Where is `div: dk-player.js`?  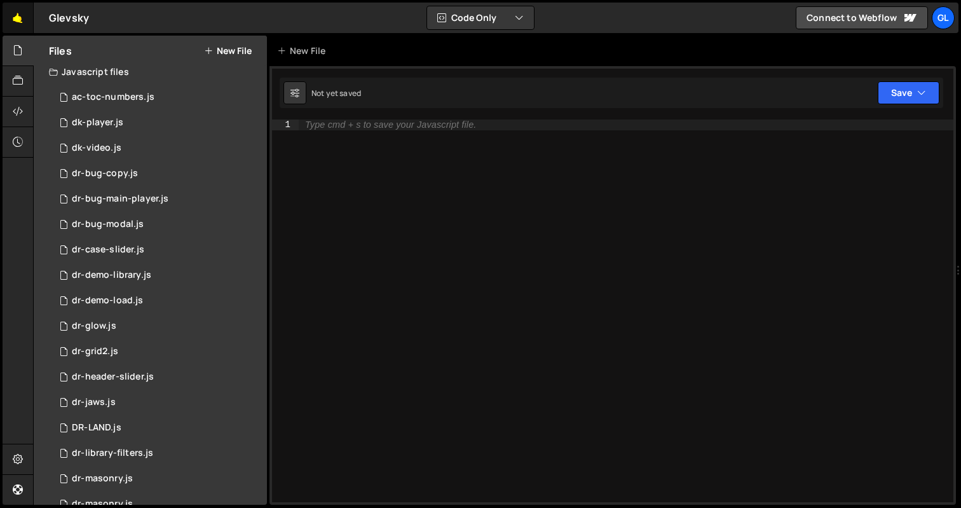 div: dk-player.js is located at coordinates (97, 123).